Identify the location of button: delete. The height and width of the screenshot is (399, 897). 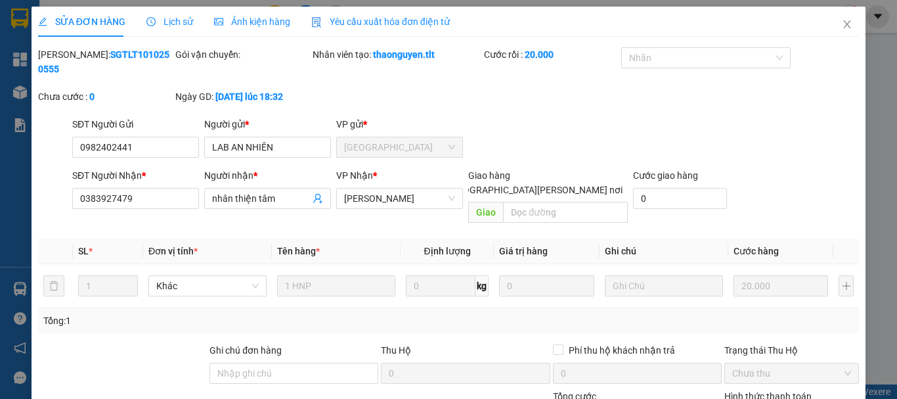
(54, 286).